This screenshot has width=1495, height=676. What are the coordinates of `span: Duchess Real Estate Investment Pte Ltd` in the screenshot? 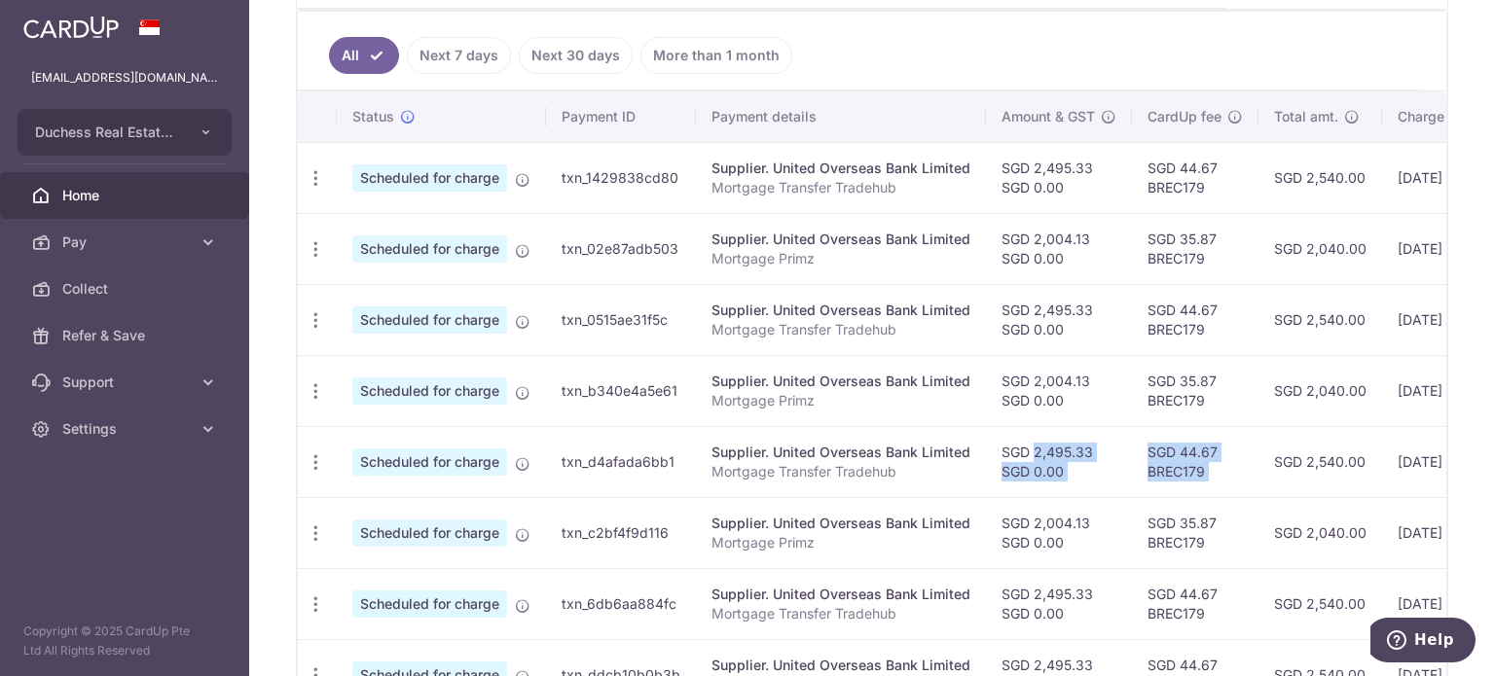 It's located at (107, 132).